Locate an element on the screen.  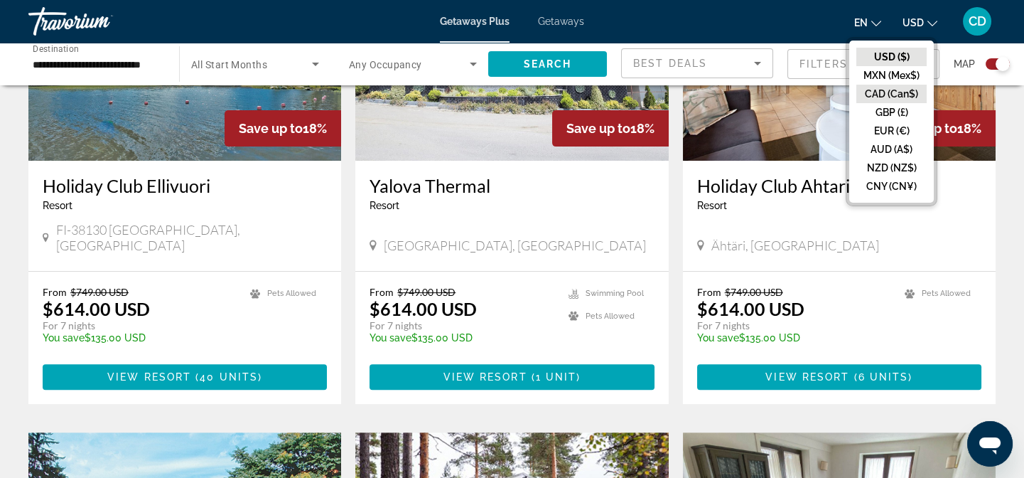
button: User Menu is located at coordinates (977, 21).